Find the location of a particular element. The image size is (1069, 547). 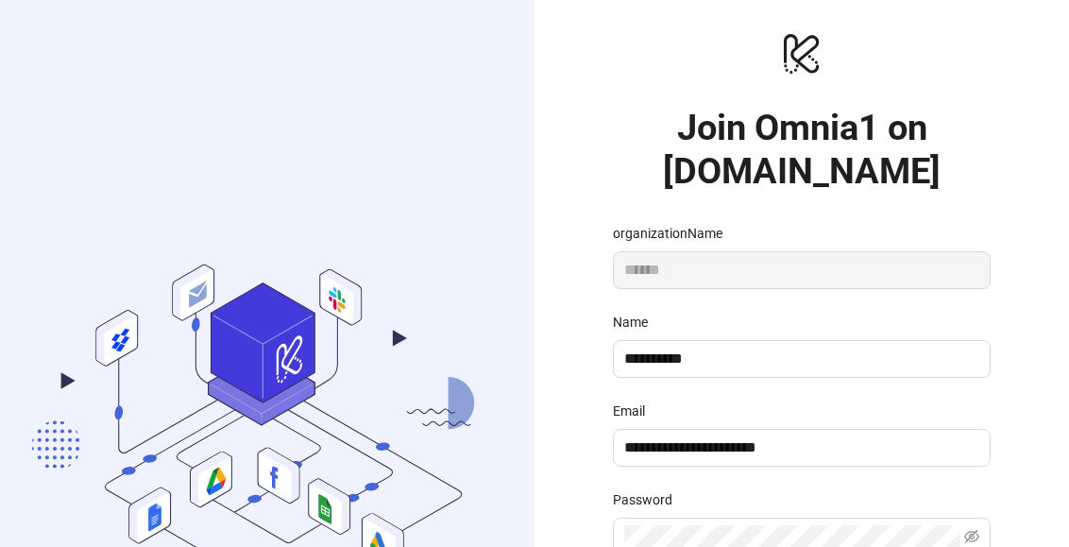

input: Name is located at coordinates (800, 359).